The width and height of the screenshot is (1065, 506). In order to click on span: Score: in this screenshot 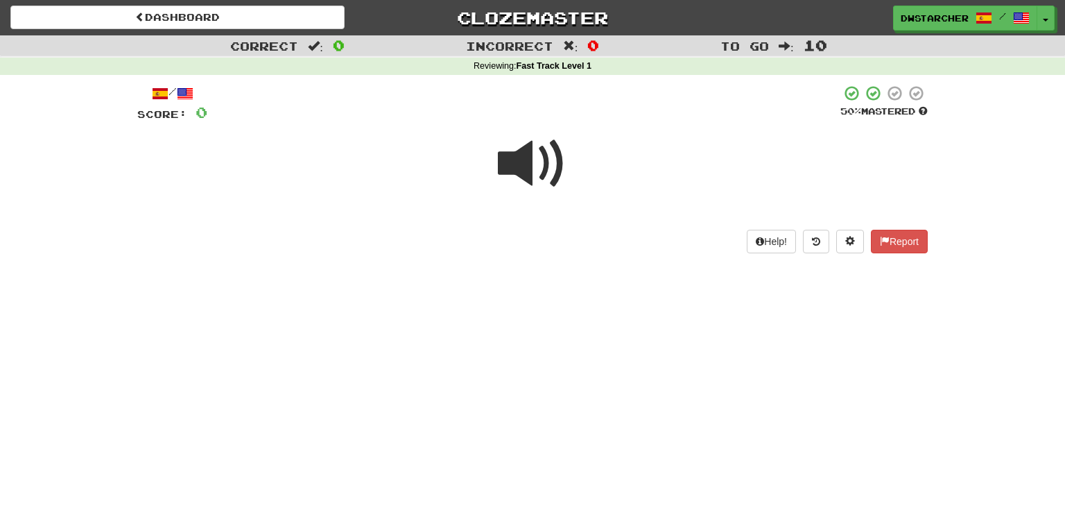, I will do `click(162, 114)`.